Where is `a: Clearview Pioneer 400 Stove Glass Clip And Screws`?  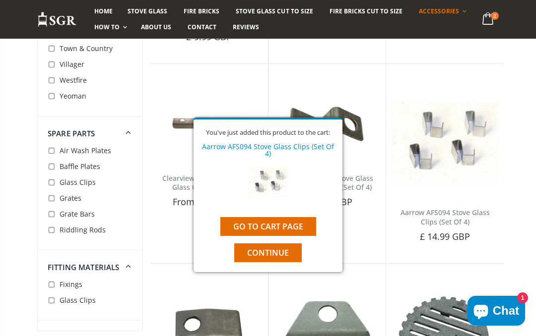
a: Clearview Pioneer 400 Stove Glass Clip And Screws is located at coordinates (209, 183).